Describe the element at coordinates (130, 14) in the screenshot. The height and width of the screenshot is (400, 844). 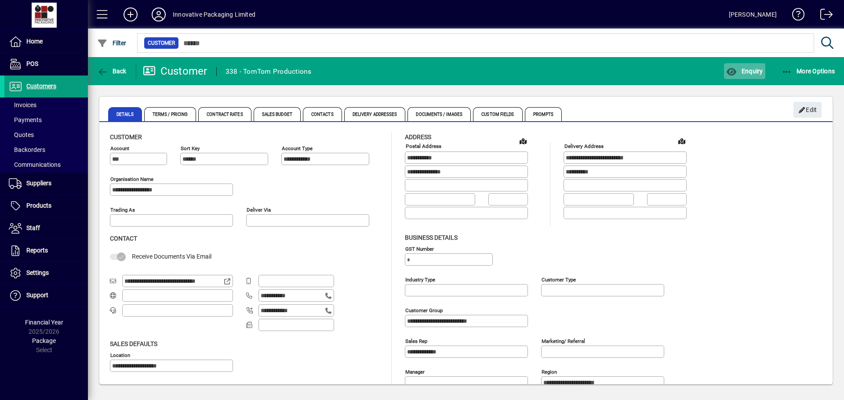
I see `button: Add` at that location.